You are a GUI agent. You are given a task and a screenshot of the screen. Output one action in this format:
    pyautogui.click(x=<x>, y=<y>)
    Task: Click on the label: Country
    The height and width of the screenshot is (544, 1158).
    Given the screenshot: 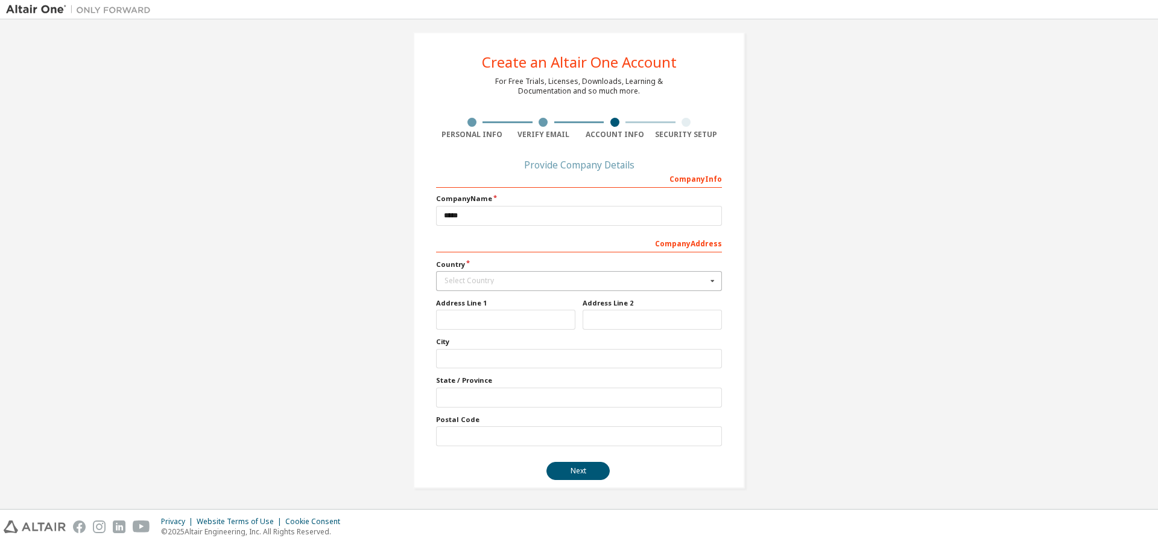 What is the action you would take?
    pyautogui.click(x=579, y=264)
    